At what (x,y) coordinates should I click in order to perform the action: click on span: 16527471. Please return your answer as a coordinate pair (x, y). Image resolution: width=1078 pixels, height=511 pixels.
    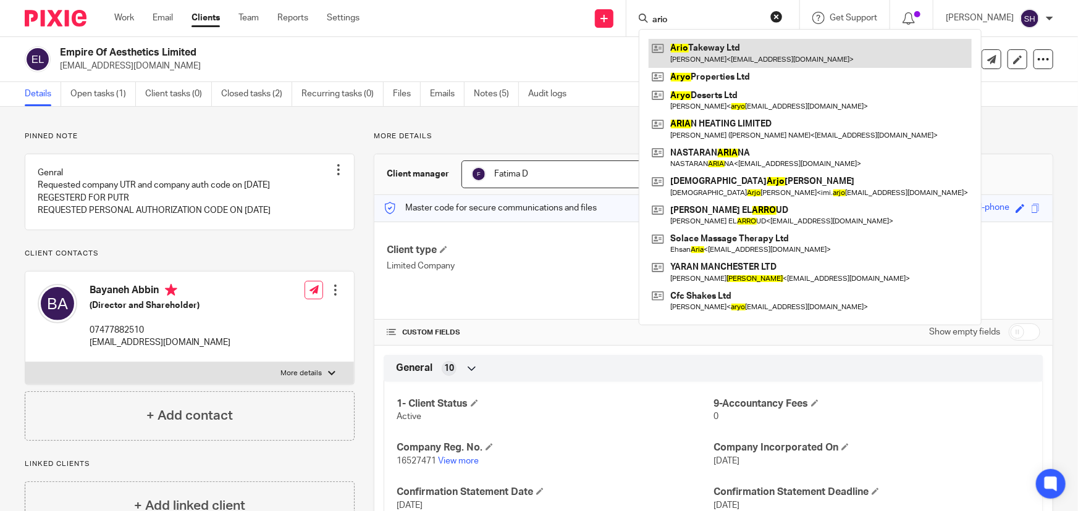
    Looking at the image, I should click on (416, 461).